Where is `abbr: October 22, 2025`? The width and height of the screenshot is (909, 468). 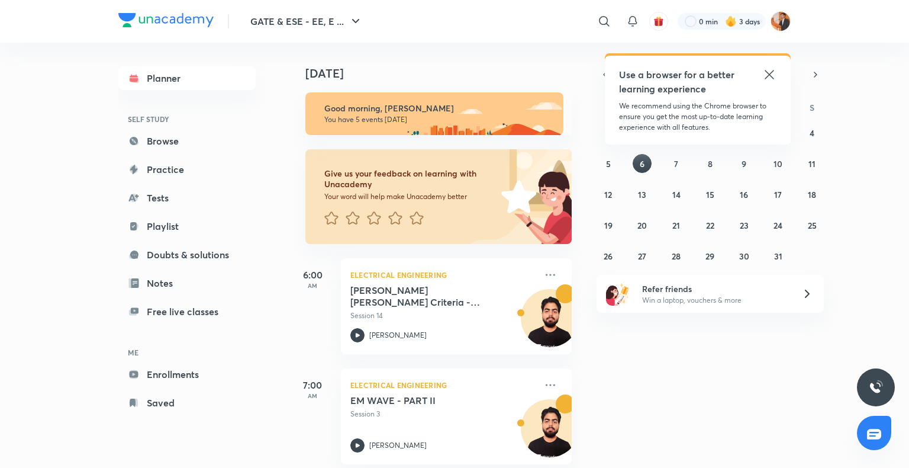 abbr: October 22, 2025 is located at coordinates (710, 225).